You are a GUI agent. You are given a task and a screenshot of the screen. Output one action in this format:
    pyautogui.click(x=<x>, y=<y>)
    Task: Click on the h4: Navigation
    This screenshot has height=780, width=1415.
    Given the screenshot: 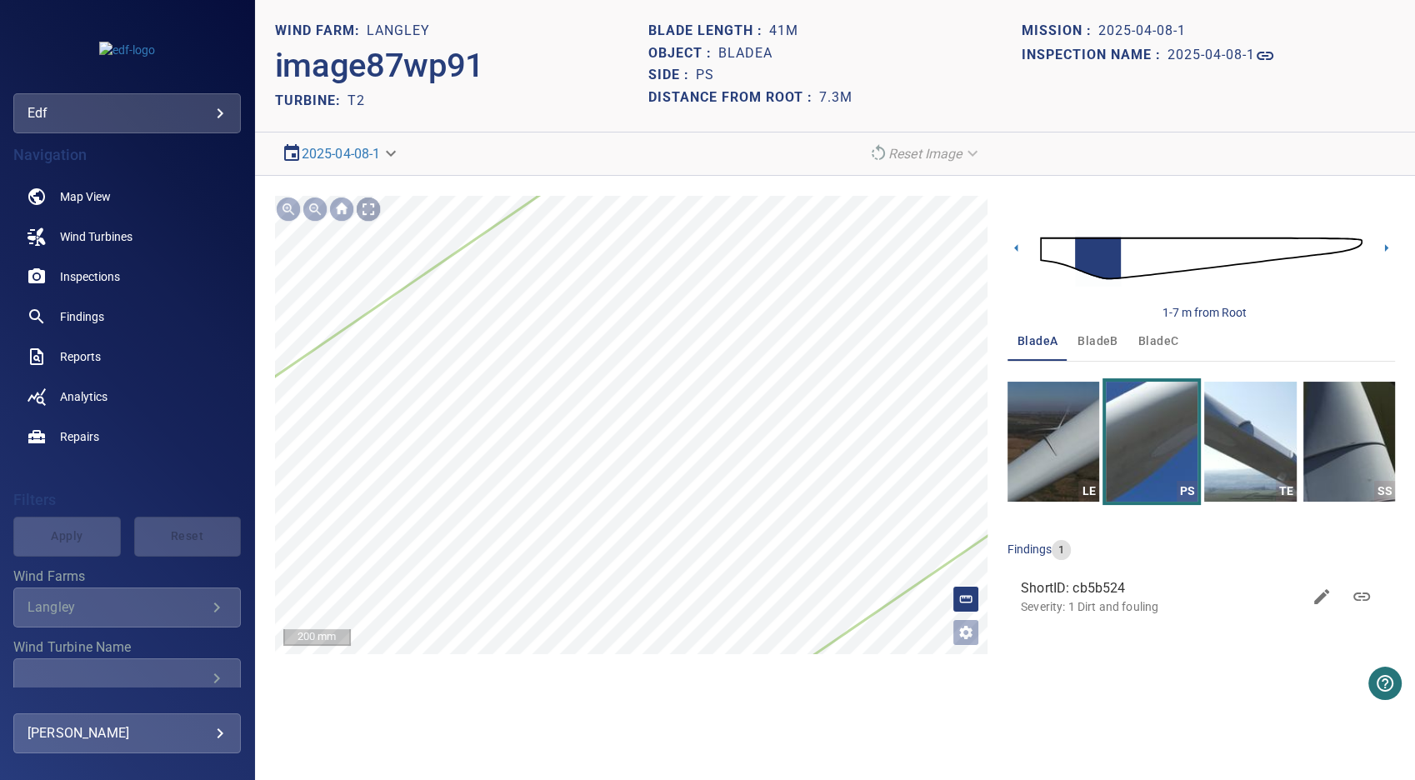 What is the action you would take?
    pyautogui.click(x=127, y=155)
    